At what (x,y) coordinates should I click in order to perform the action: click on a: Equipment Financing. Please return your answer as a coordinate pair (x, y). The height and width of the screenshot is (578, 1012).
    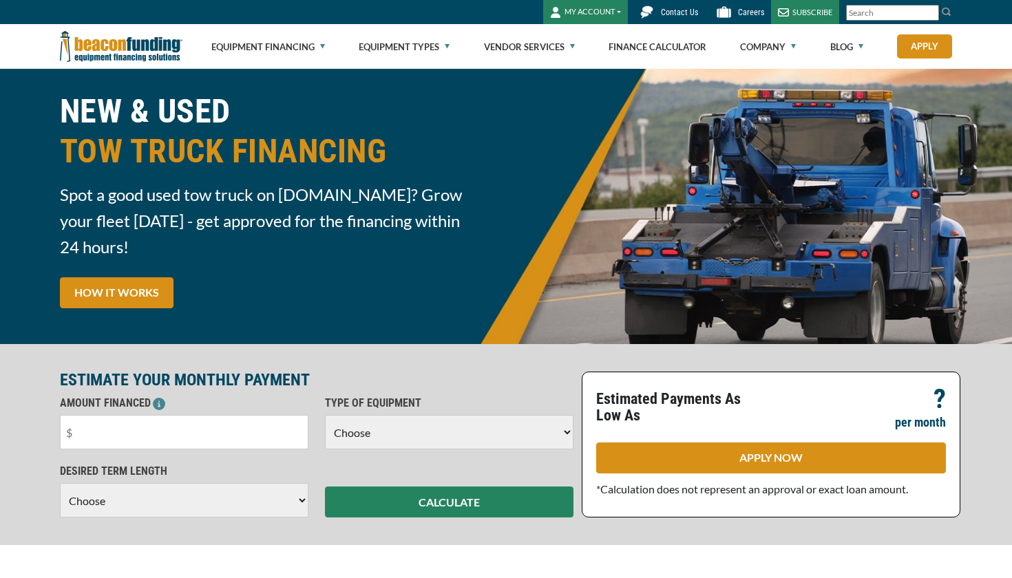
    Looking at the image, I should click on (268, 47).